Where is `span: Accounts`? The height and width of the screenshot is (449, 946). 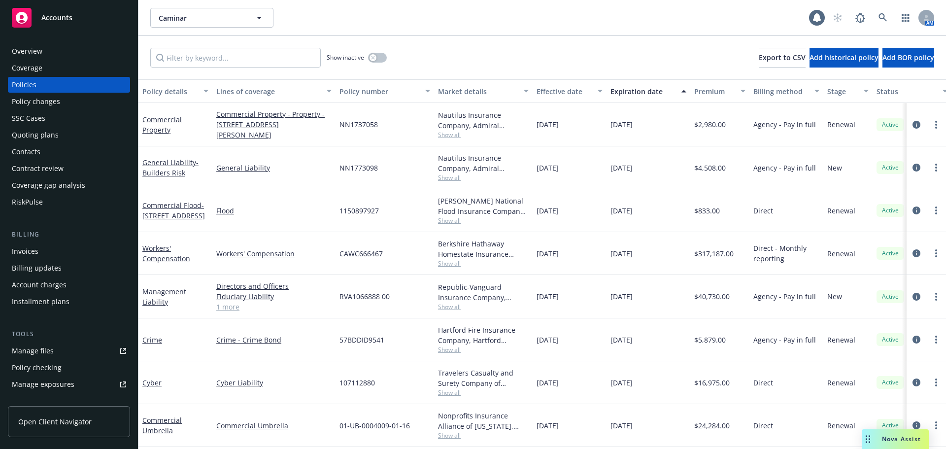 span: Accounts is located at coordinates (57, 18).